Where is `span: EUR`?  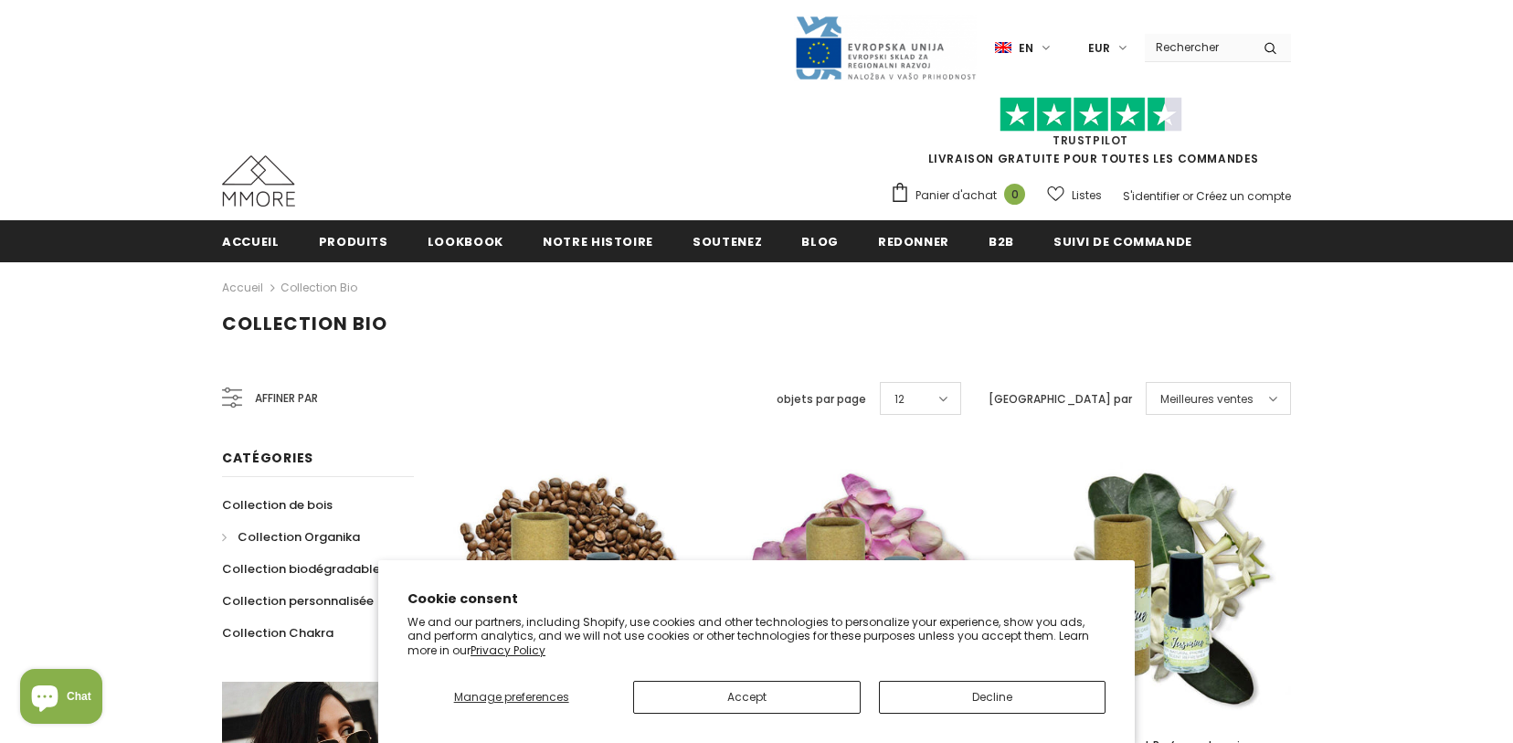 span: EUR is located at coordinates (1099, 48).